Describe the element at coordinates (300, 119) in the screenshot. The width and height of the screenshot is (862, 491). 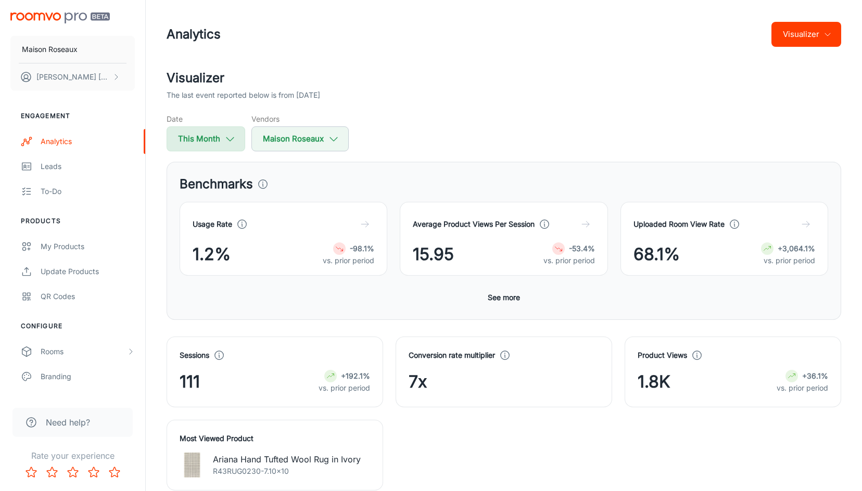
I see `h5: Vendors` at that location.